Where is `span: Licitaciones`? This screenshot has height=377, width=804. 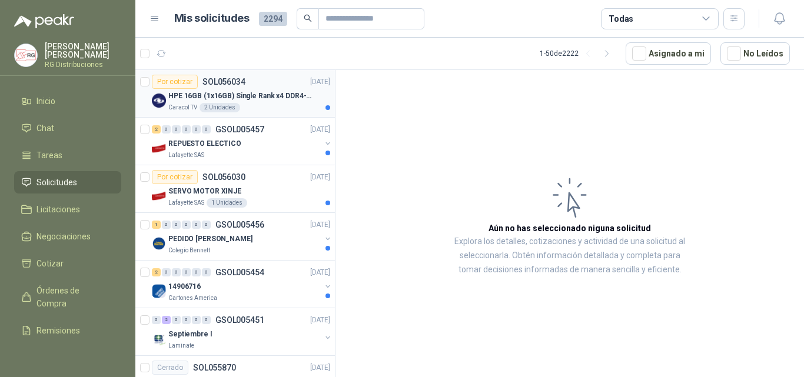 span: Licitaciones is located at coordinates (58, 210).